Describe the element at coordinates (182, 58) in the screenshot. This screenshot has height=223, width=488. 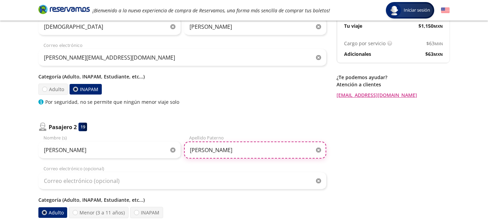
I see `input: Correo electrónico` at that location.